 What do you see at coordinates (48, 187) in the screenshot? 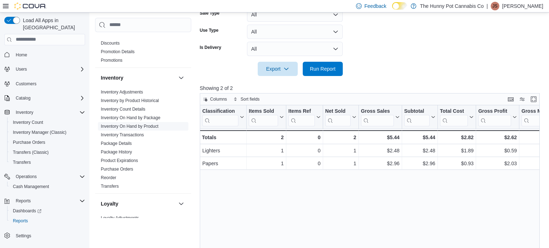
I see `button: Cash Management` at bounding box center [48, 187].